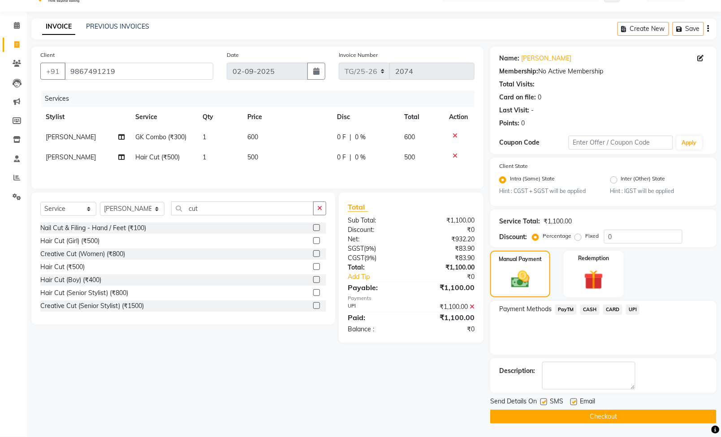 Image resolution: width=721 pixels, height=437 pixels. I want to click on span: Send Details On, so click(513, 402).